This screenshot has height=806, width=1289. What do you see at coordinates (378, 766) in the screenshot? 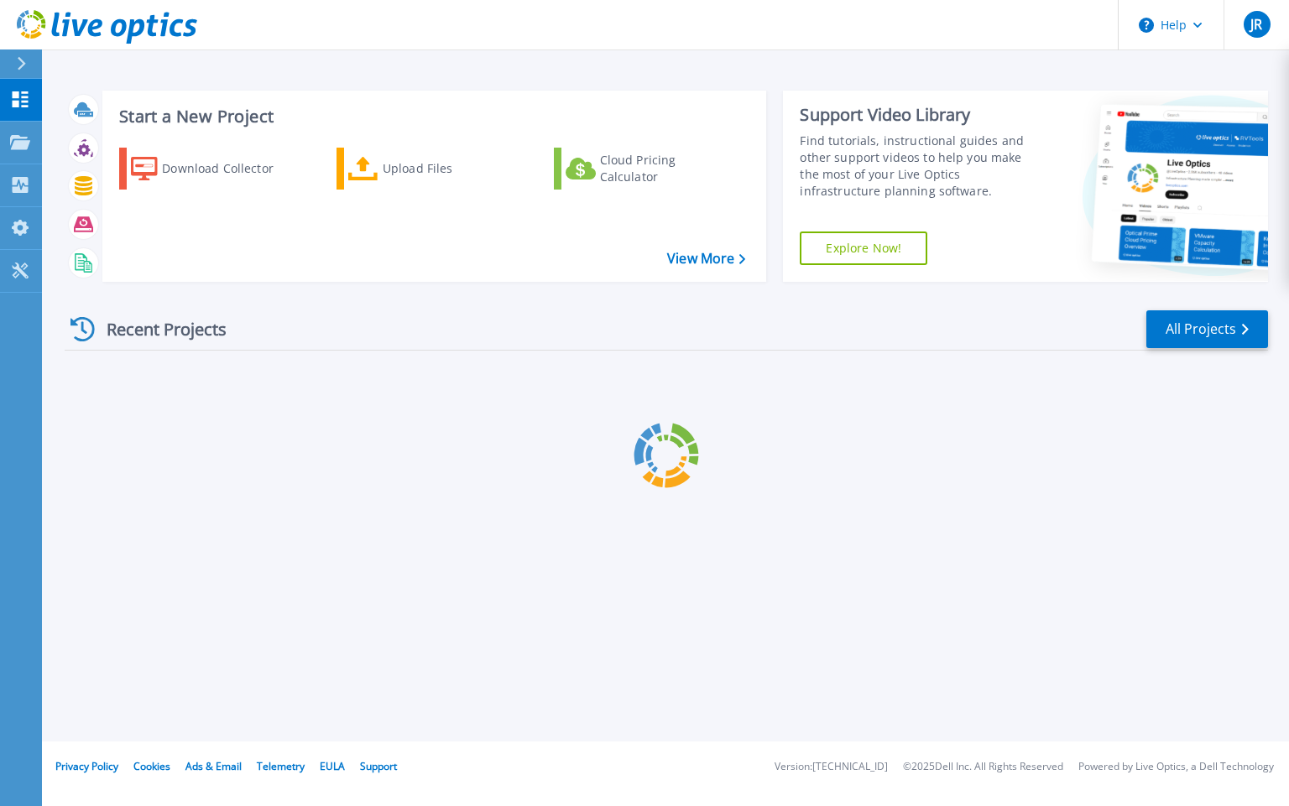
I see `a: Support` at bounding box center [378, 766].